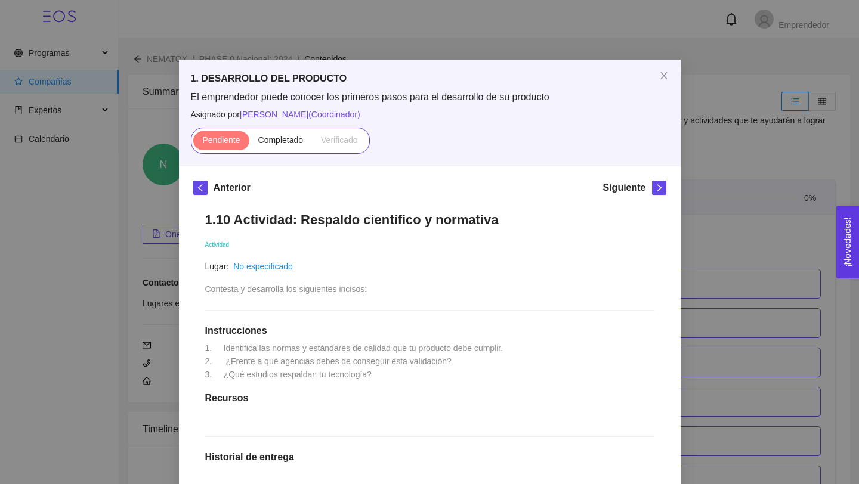 Image resolution: width=859 pixels, height=484 pixels. What do you see at coordinates (263, 267) in the screenshot?
I see `a: No especificado` at bounding box center [263, 267].